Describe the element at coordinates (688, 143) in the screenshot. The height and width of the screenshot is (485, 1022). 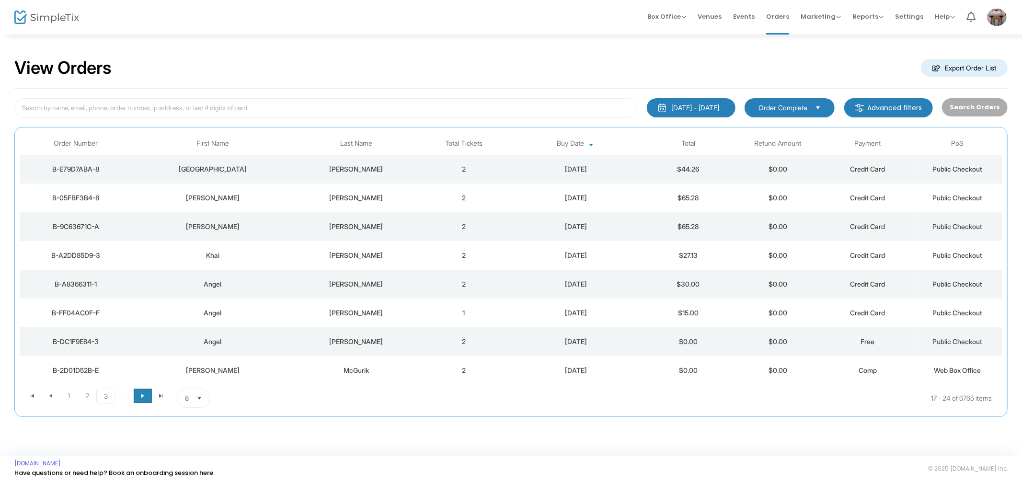
I see `th: Total` at that location.